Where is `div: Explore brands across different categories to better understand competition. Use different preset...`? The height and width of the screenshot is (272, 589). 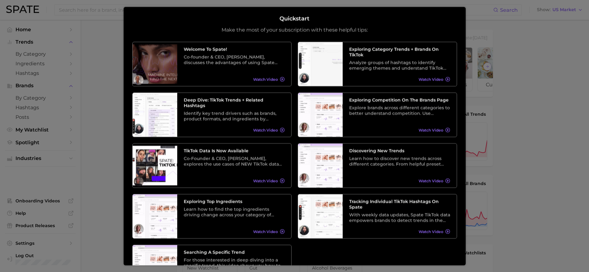 div: Explore brands across different categories to better understand competition. Use different preset... is located at coordinates (400, 111).